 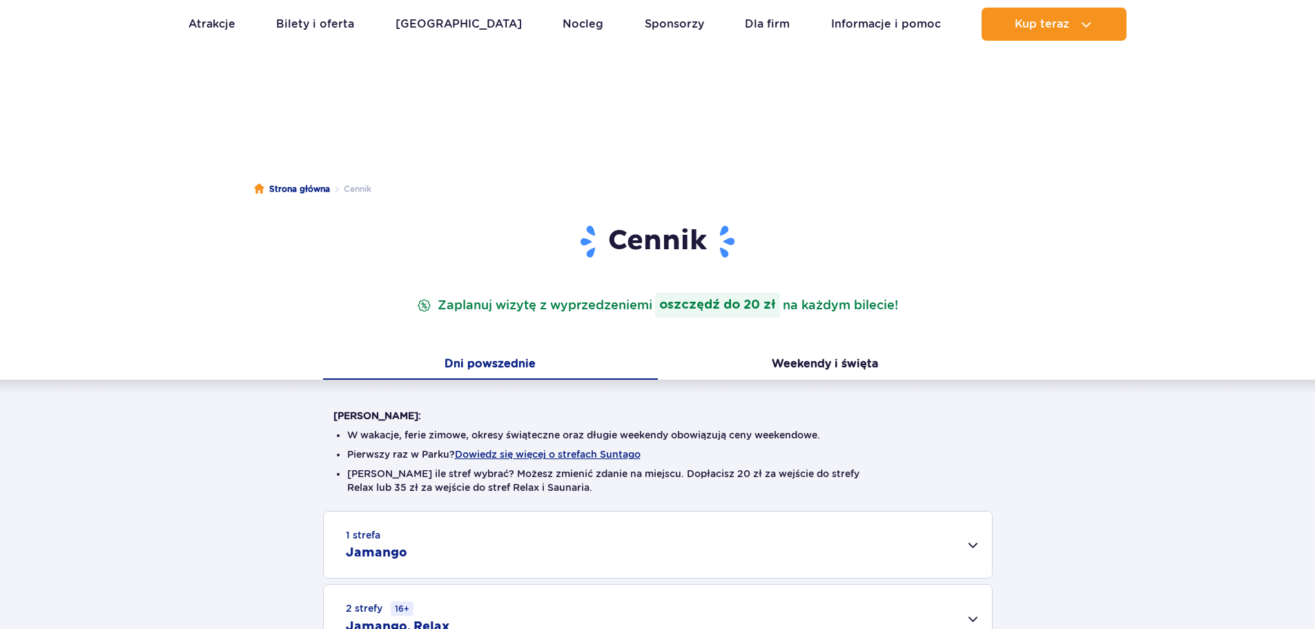 I want to click on span: Kup teraz, so click(x=1041, y=24).